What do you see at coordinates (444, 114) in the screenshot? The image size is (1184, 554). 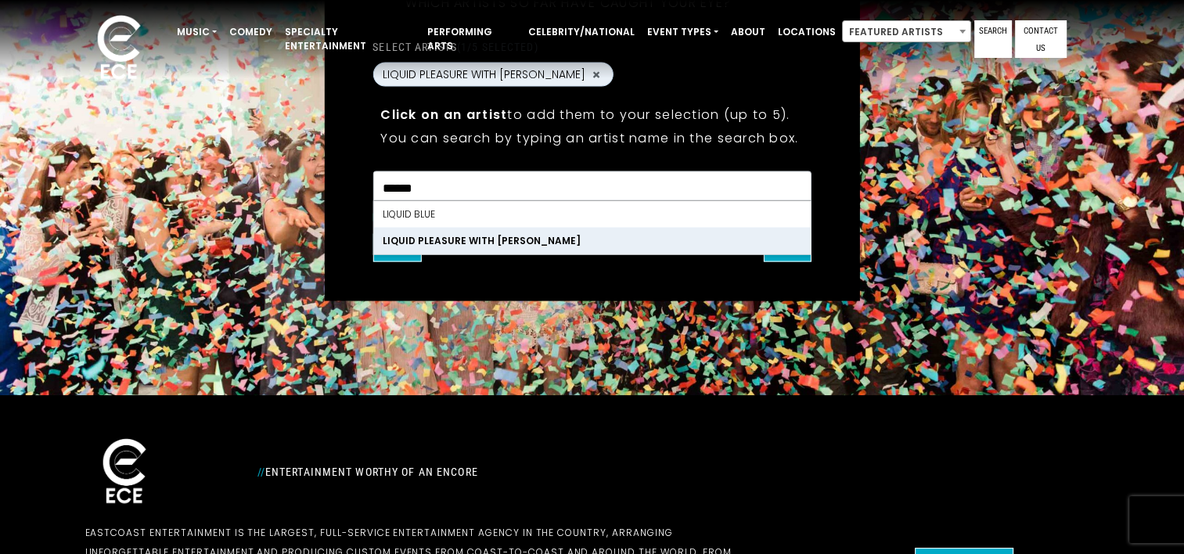 I see `strong: Click on an artist` at bounding box center [444, 114].